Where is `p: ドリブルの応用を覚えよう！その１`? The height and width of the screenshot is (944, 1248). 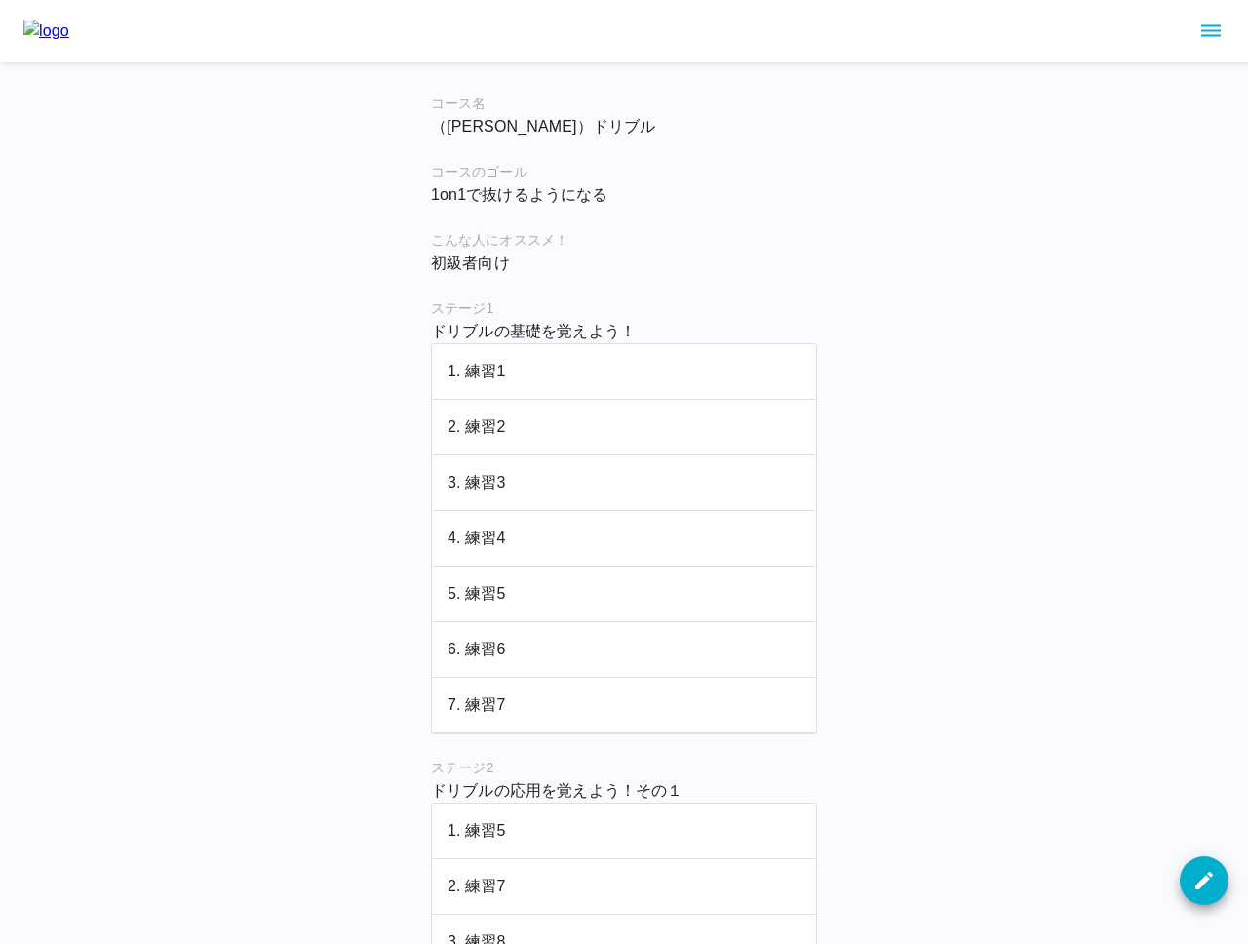
p: ドリブルの応用を覚えよう！その１ is located at coordinates (624, 791).